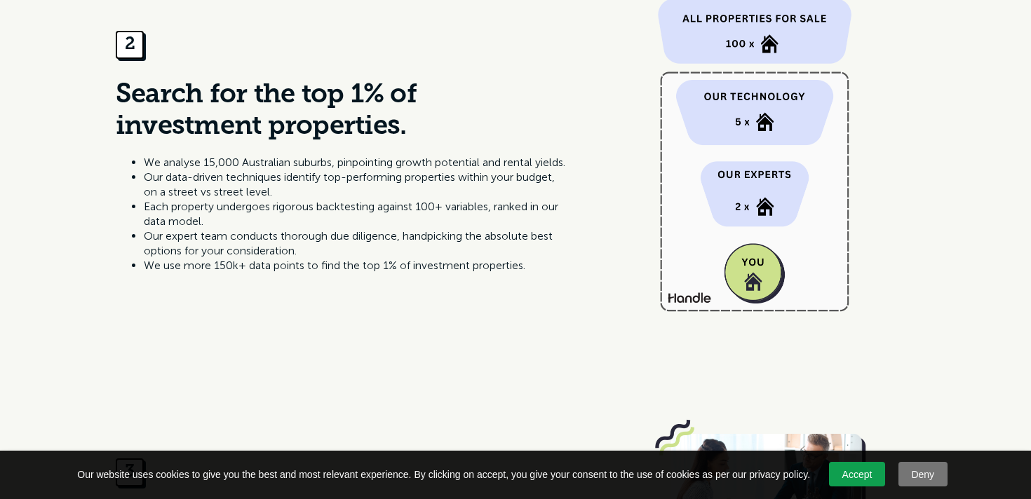 The width and height of the screenshot is (1031, 499). What do you see at coordinates (857, 474) in the screenshot?
I see `a: Accept` at bounding box center [857, 474].